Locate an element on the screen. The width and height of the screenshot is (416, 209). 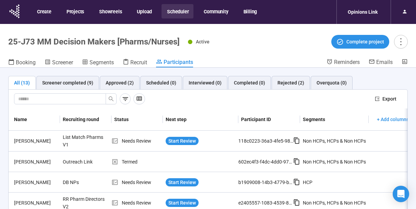
button: exportExport is located at coordinates (385, 99).